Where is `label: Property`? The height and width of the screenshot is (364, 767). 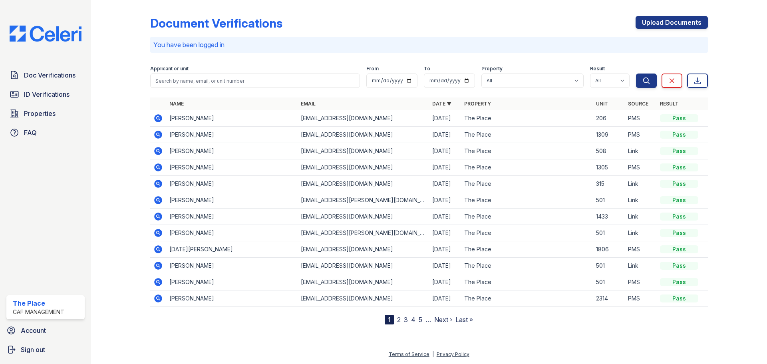 label: Property is located at coordinates (492, 69).